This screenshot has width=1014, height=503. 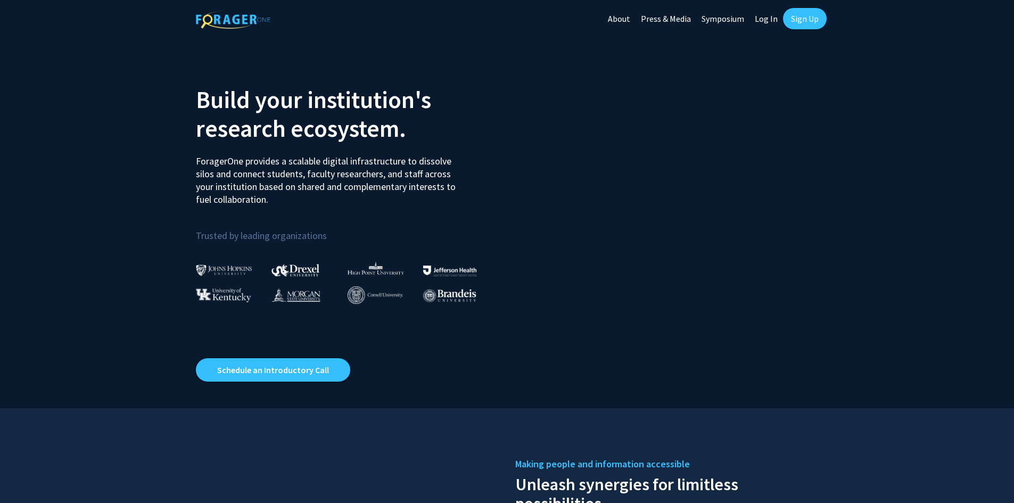 I want to click on img: Johns Hopkins University, so click(x=224, y=270).